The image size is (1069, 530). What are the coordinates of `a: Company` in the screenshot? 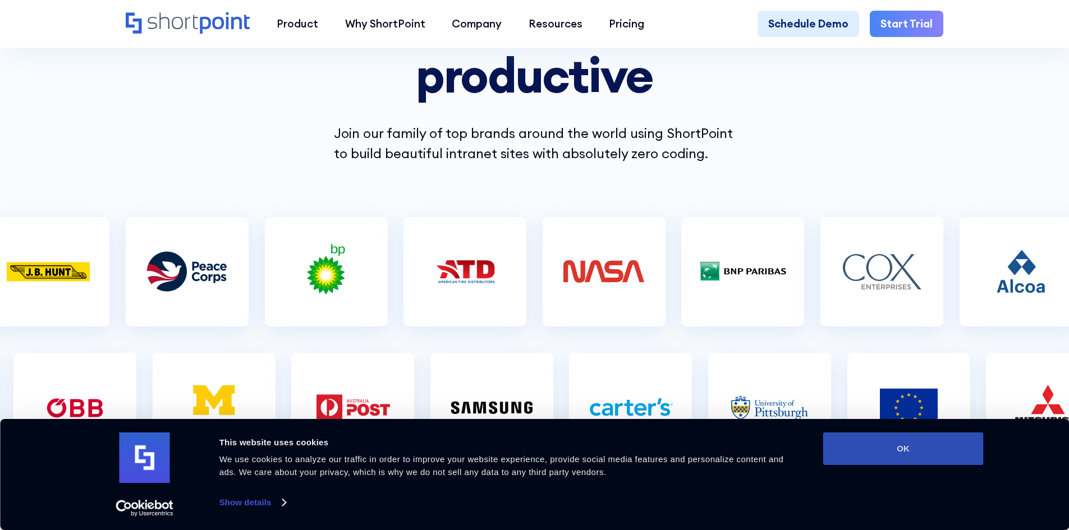 It's located at (477, 24).